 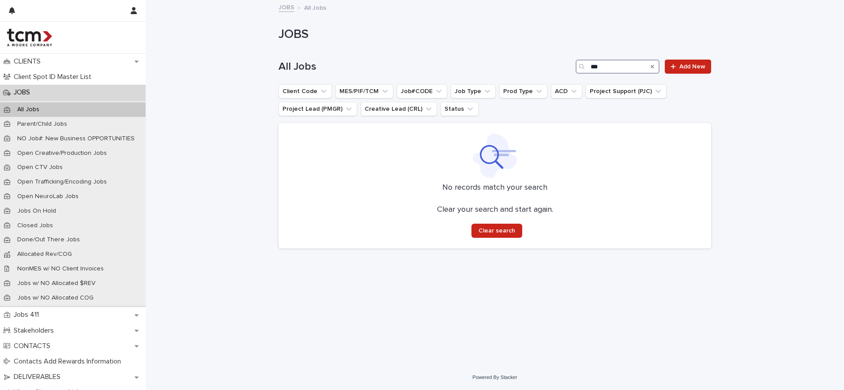 I want to click on p: Open Creative/Production Jobs, so click(x=62, y=153).